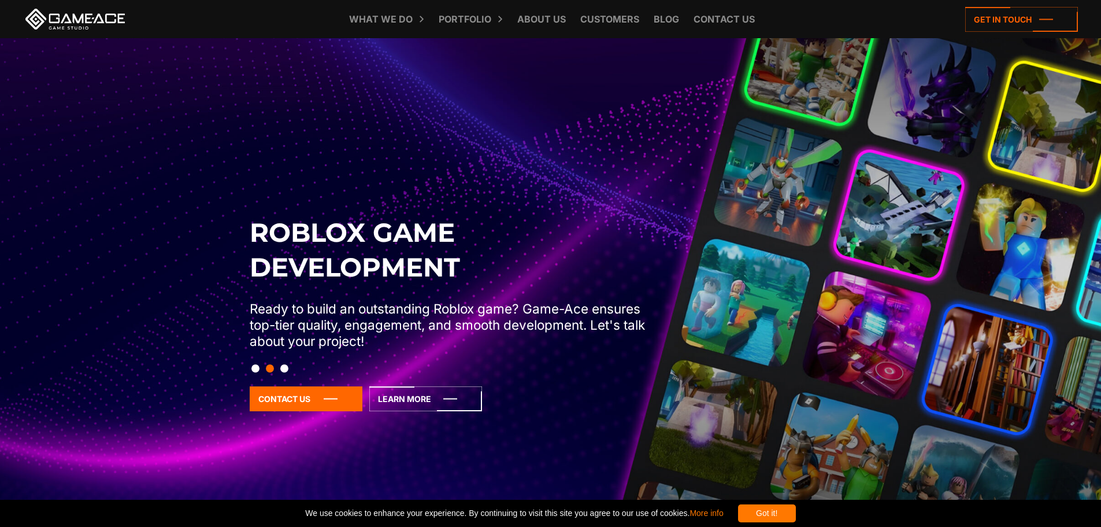 The image size is (1101, 527). I want to click on span: We use cookies to enhance your experience. By continuing to visit this site you agree to our use ..., so click(514, 513).